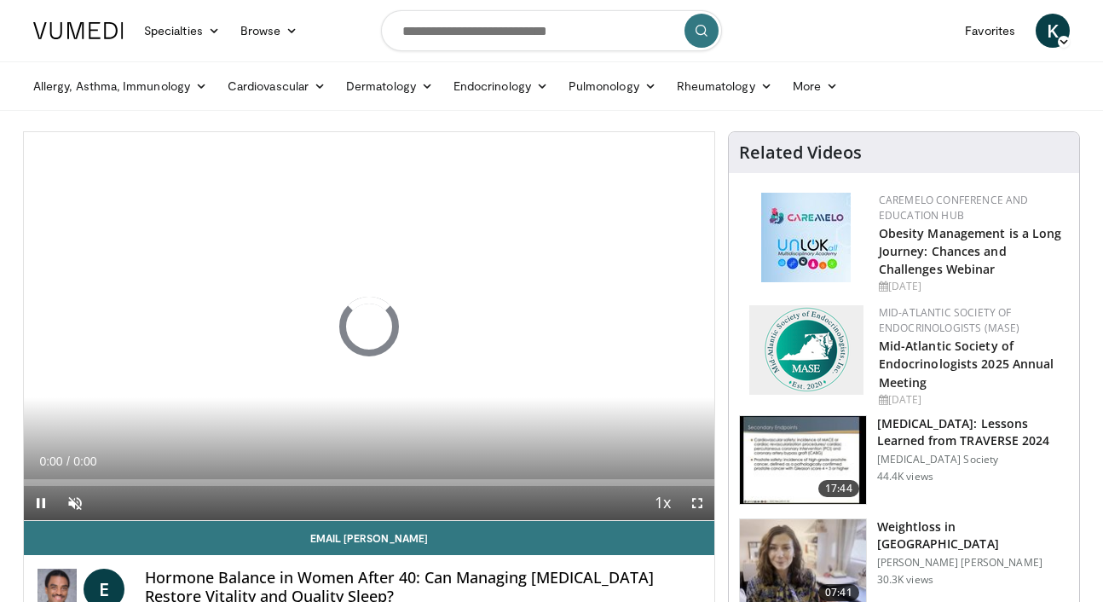 The width and height of the screenshot is (1103, 602). What do you see at coordinates (970, 251) in the screenshot?
I see `a: Obesity Management is a Long Journey: Chances and Challenges Webinar` at bounding box center [970, 251].